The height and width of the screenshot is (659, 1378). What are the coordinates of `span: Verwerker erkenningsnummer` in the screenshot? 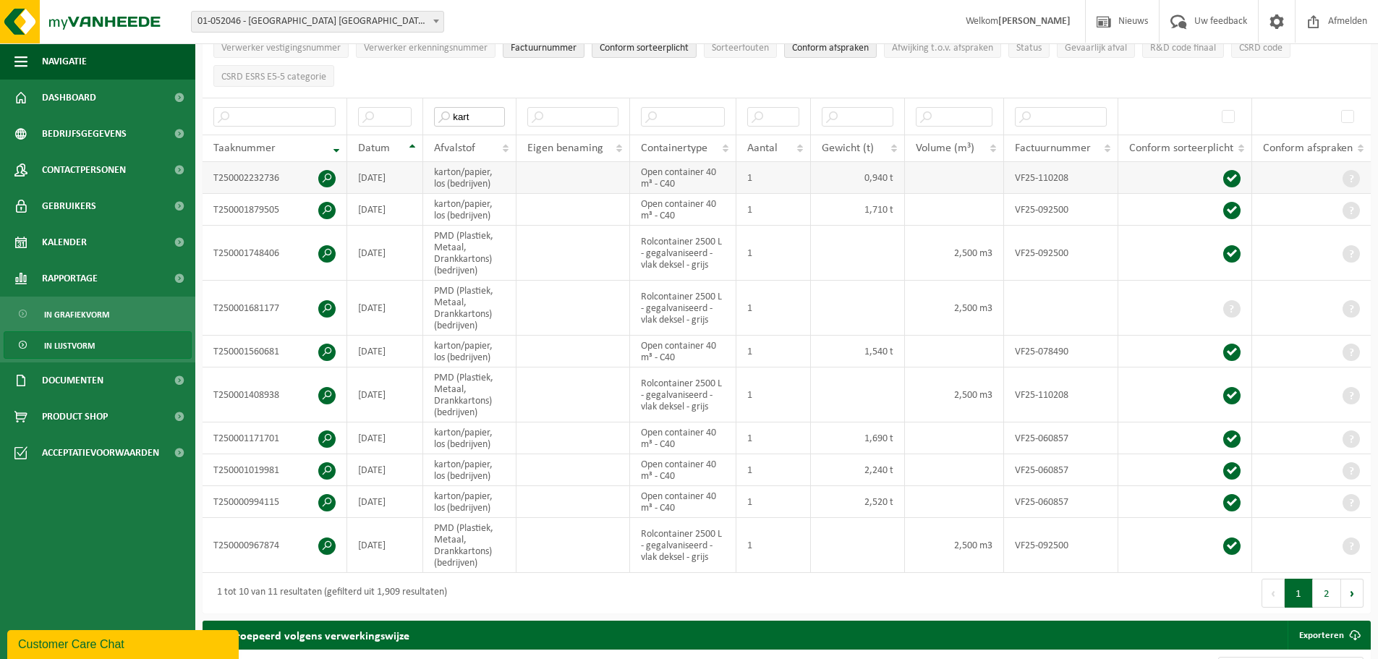 It's located at (425, 48).